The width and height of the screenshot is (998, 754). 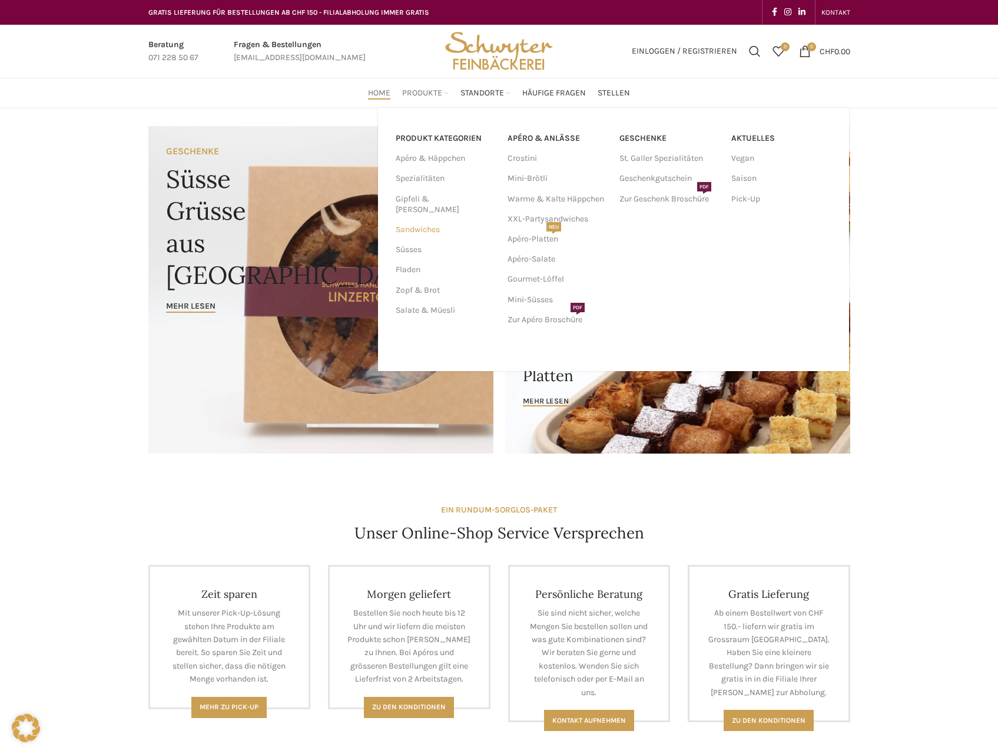 What do you see at coordinates (553, 227) in the screenshot?
I see `span: NEU` at bounding box center [553, 227].